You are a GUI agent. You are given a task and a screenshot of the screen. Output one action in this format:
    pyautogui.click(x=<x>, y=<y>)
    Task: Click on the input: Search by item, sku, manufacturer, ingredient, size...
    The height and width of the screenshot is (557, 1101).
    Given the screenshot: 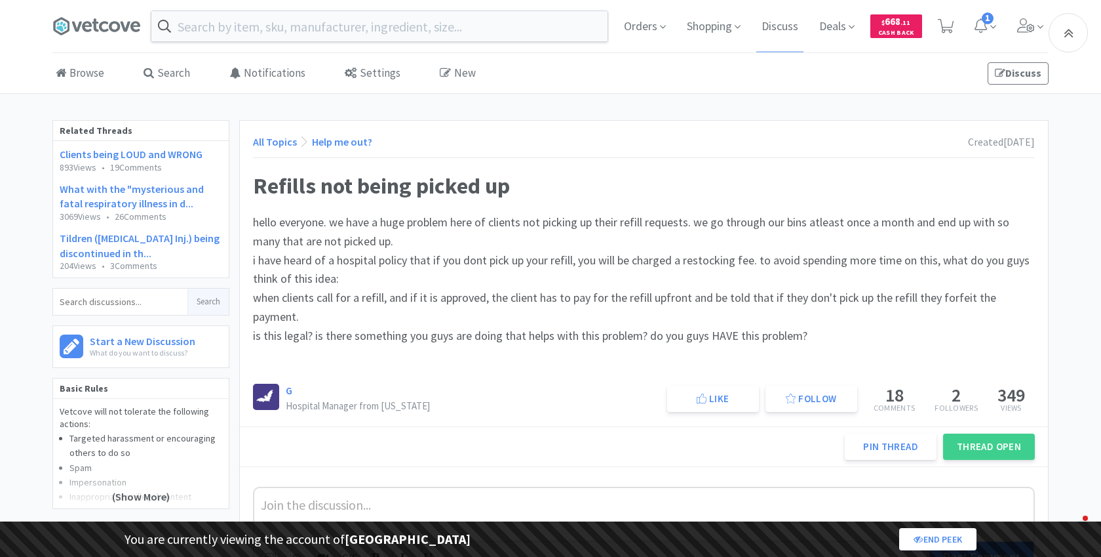 What is the action you would take?
    pyautogui.click(x=380, y=26)
    